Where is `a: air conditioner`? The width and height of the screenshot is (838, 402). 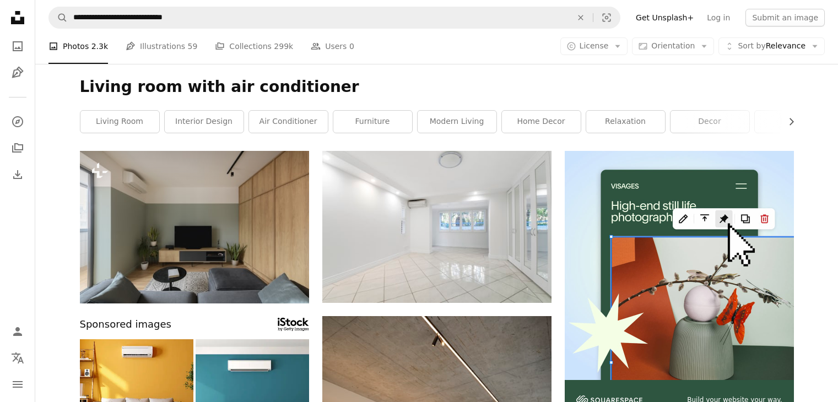
a: air conditioner is located at coordinates (288, 122).